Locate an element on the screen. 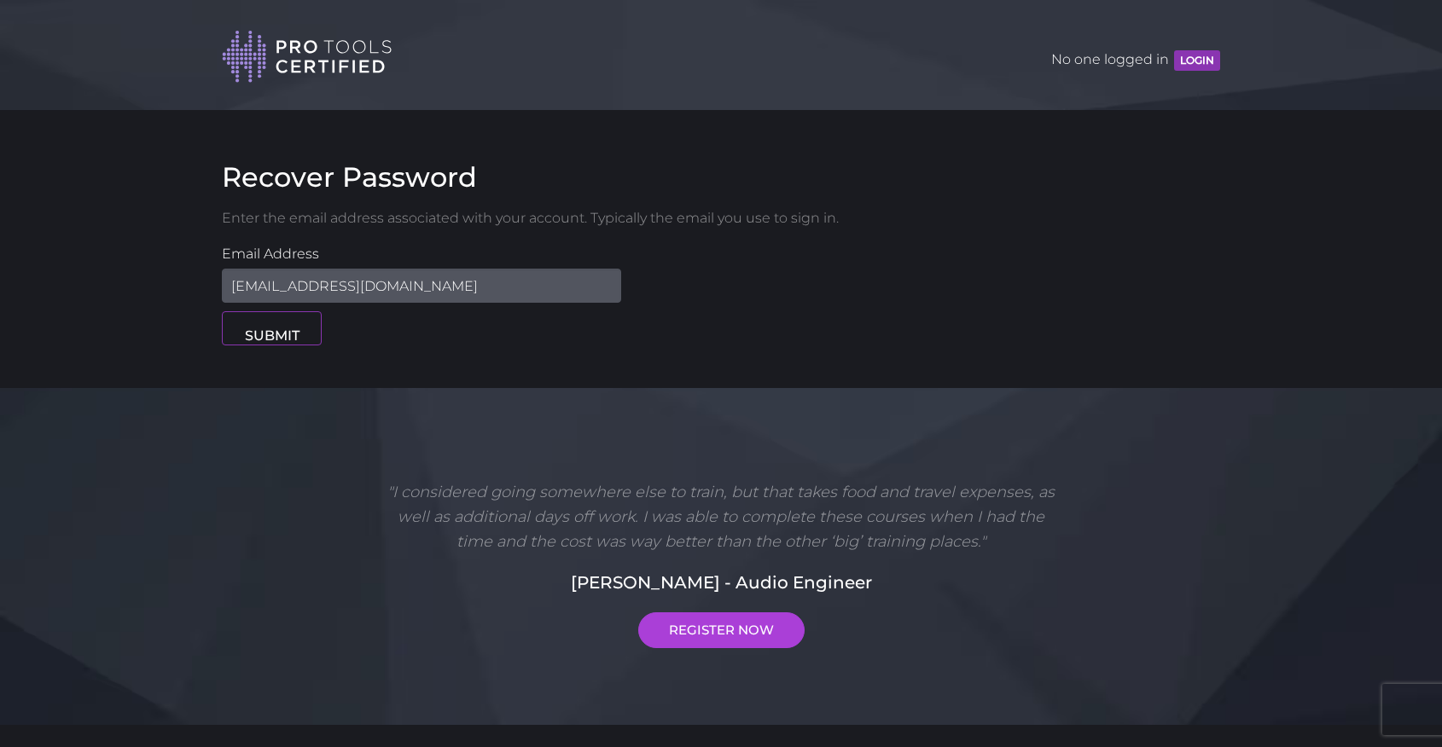 This screenshot has width=1442, height=747. button: SUBMIT is located at coordinates (271, 329).